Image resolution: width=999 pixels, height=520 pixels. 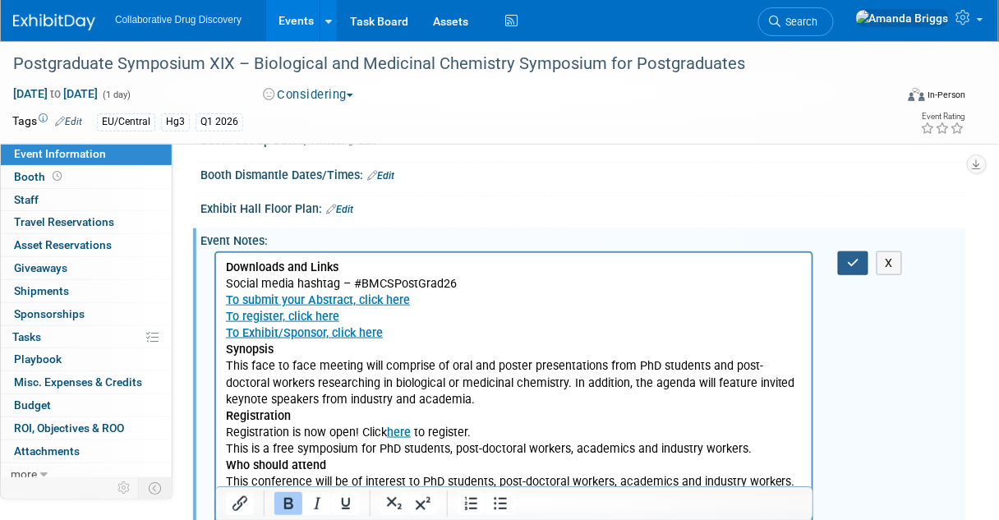 I want to click on div: In-Person, so click(x=947, y=94).